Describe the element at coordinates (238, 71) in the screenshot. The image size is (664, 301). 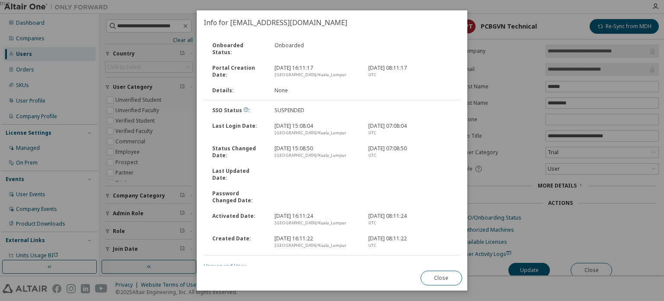
I see `div: Portal Creation Date :` at that location.